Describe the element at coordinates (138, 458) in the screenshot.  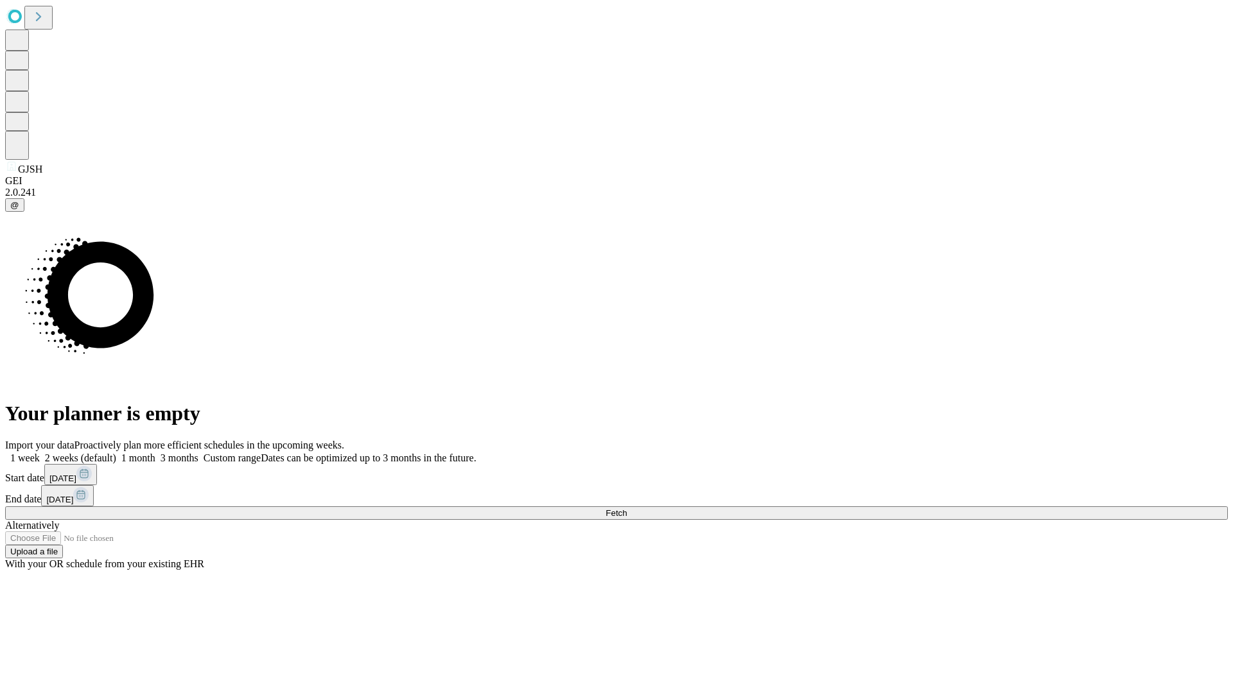
I see `span: 1 month` at that location.